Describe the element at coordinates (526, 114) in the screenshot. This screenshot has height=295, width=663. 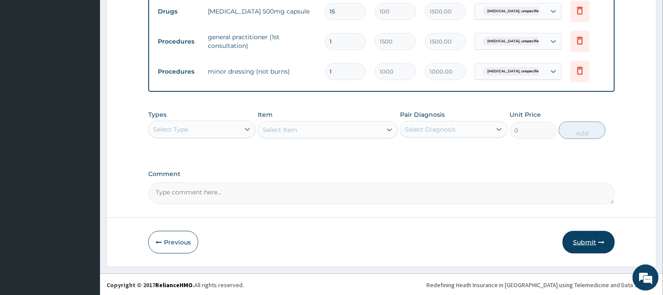
I see `label: Unit Price` at that location.